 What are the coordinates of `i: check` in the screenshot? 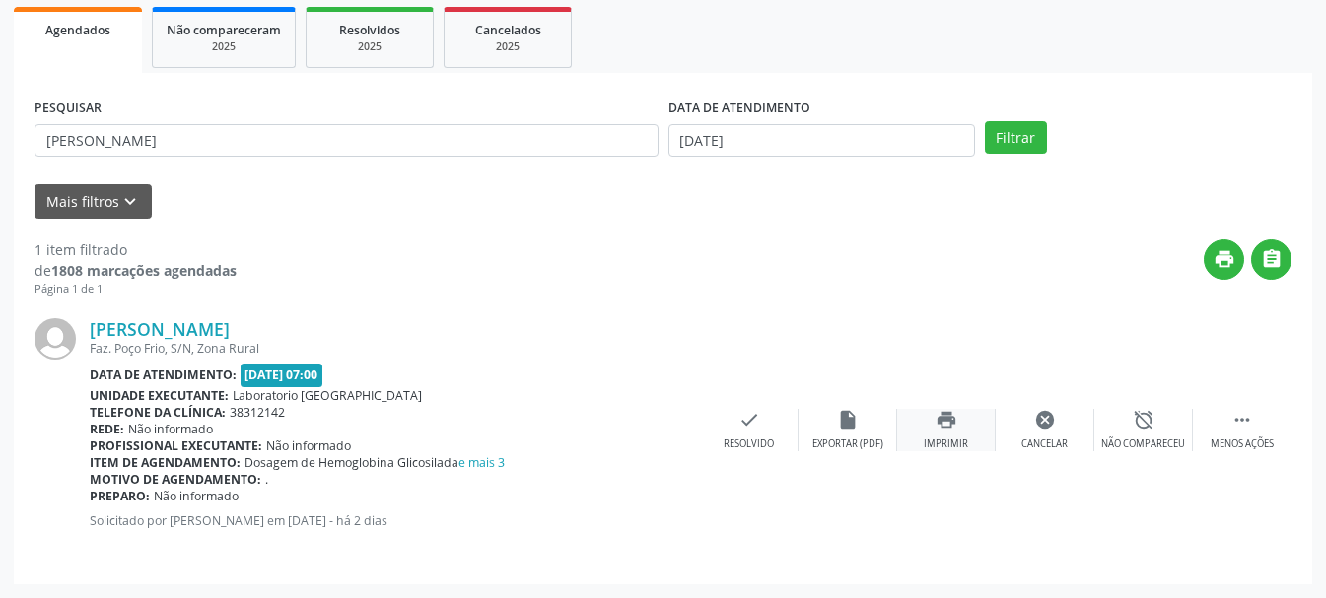 It's located at (749, 420).